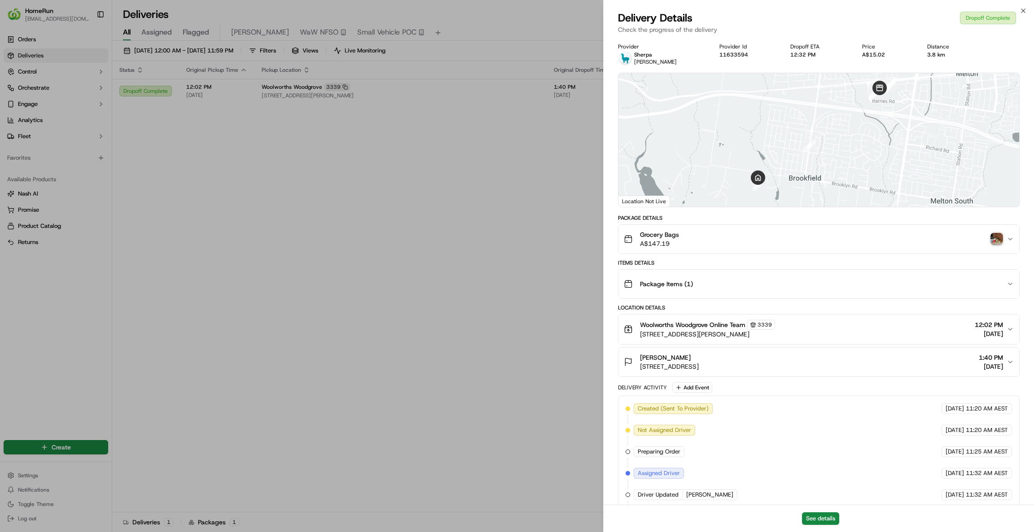  What do you see at coordinates (819, 263) in the screenshot?
I see `div: Items Details` at bounding box center [819, 263].